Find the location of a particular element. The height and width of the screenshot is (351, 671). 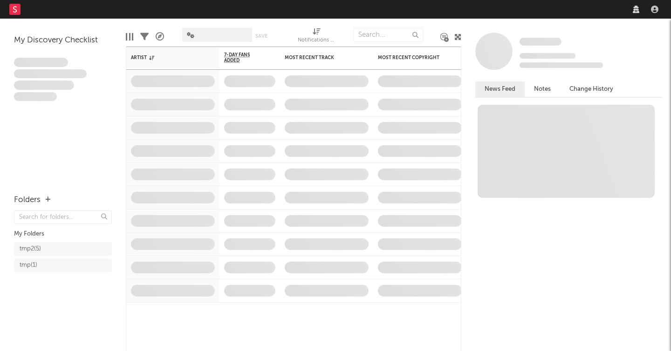

span: 7-Day Fans Added is located at coordinates (243, 58).